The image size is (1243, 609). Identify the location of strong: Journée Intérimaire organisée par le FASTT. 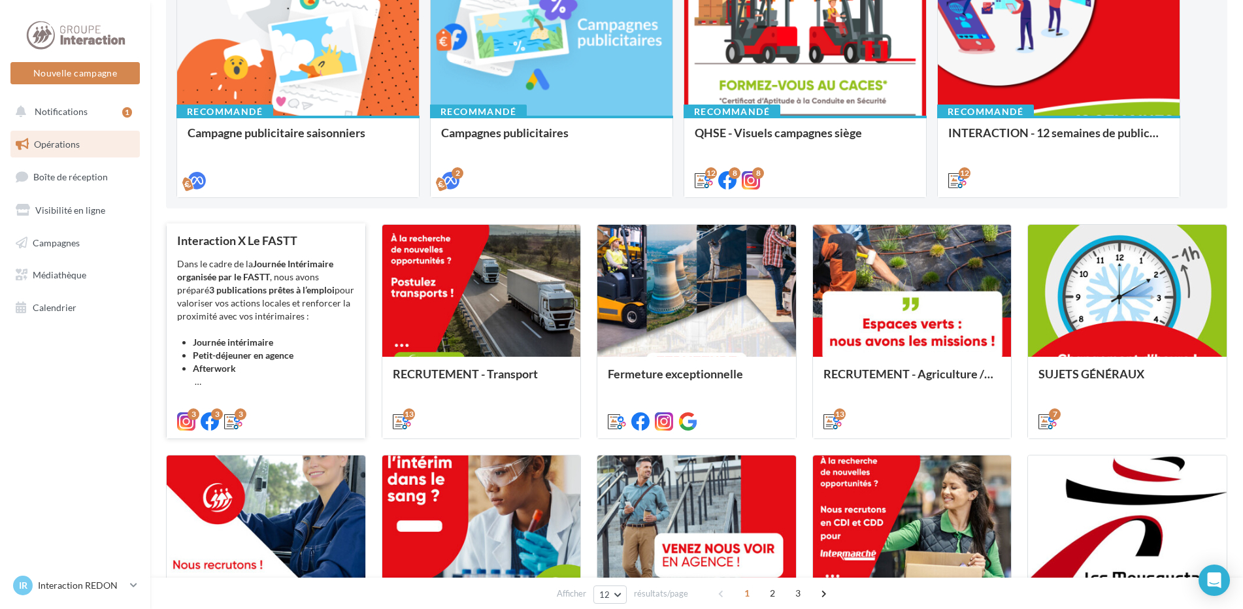
(255, 270).